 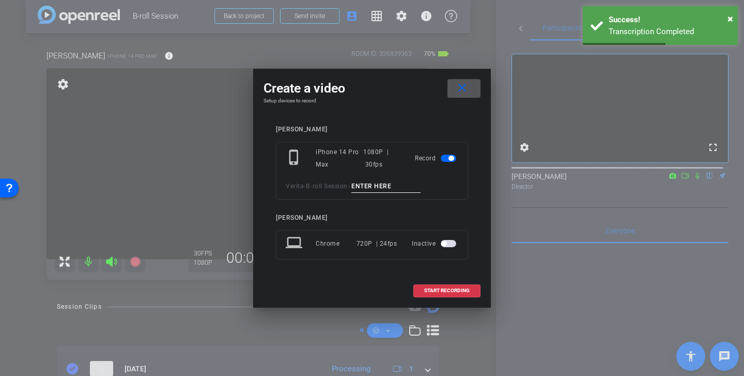 What do you see at coordinates (372, 88) in the screenshot?
I see `div: Create a video` at bounding box center [372, 88].